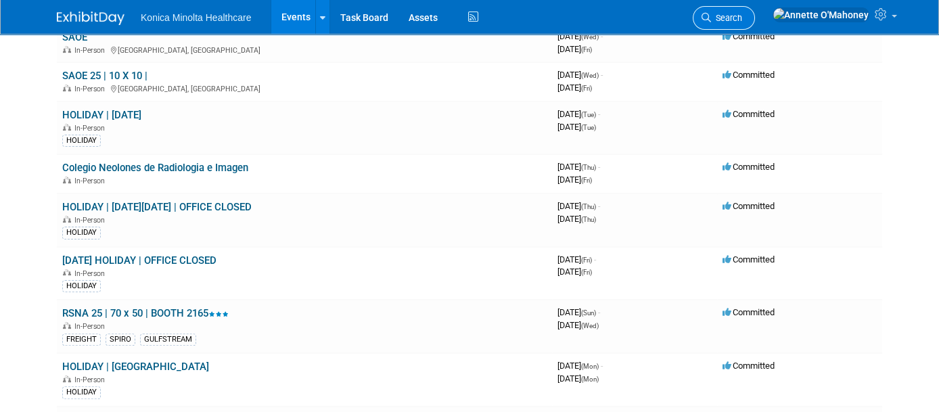 This screenshot has height=412, width=939. I want to click on a: RSNA 25 | 70 x 50 | BOOTH 2165, so click(145, 313).